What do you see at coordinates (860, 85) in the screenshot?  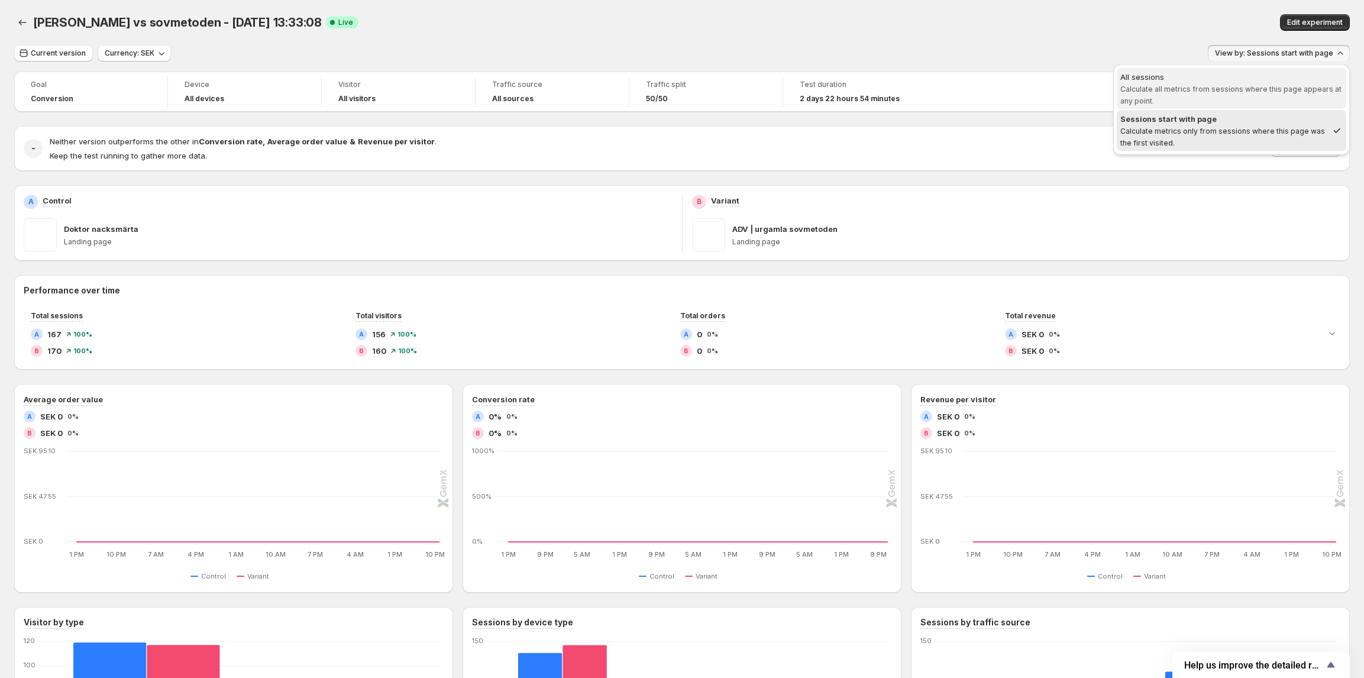 I see `span: Test duration` at bounding box center [860, 85].